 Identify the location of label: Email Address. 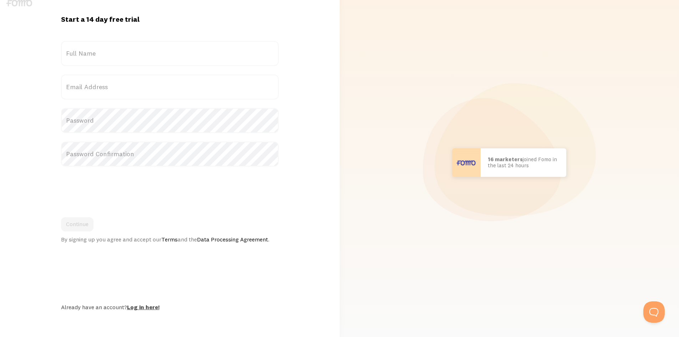
(170, 87).